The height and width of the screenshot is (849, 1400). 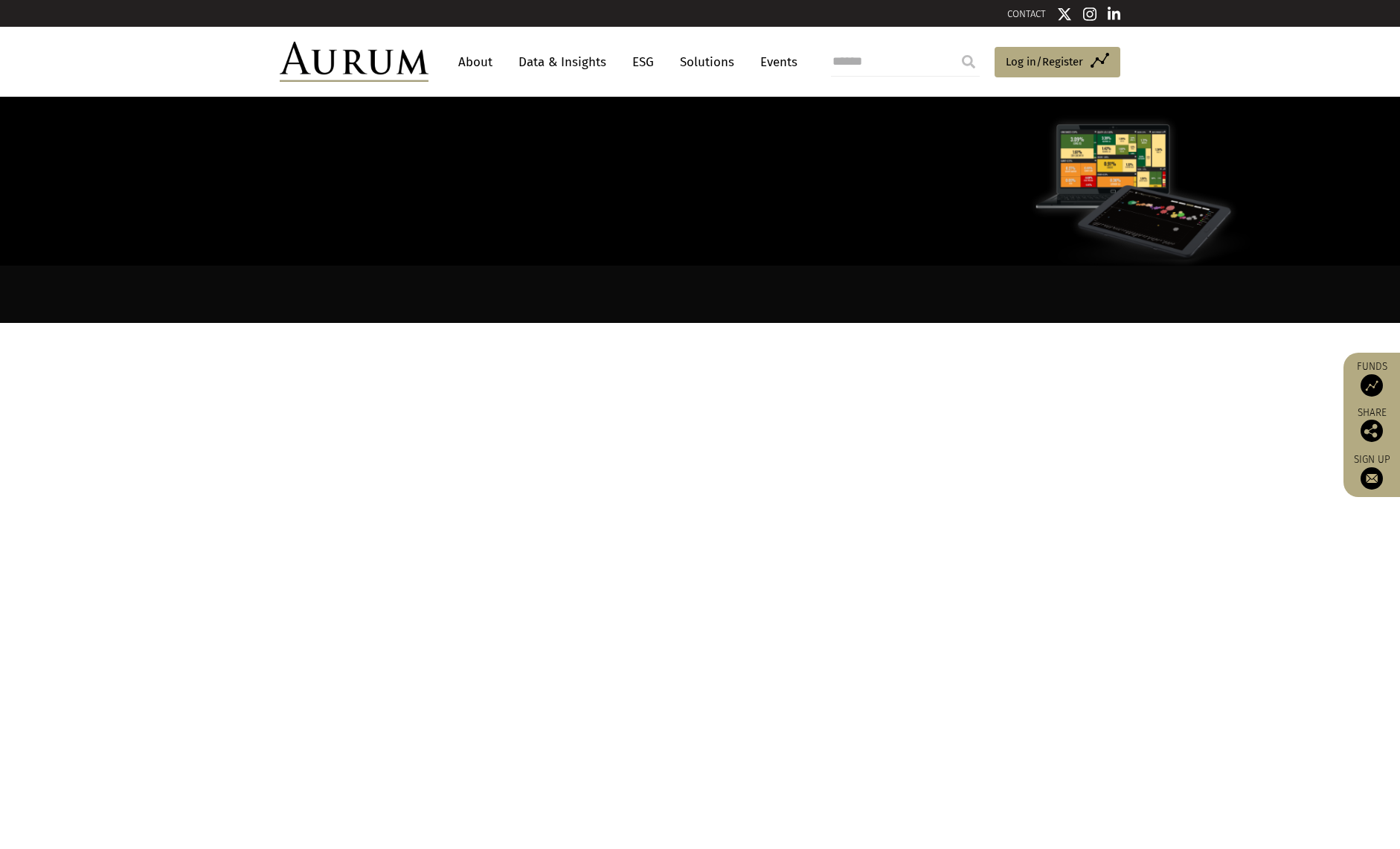 I want to click on a: Events, so click(x=775, y=62).